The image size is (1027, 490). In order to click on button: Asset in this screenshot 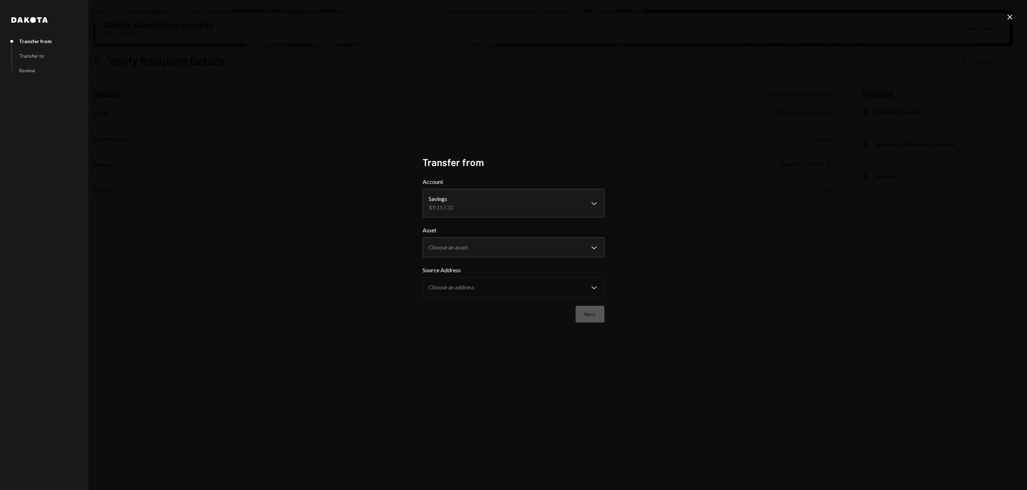, I will do `click(513, 247)`.